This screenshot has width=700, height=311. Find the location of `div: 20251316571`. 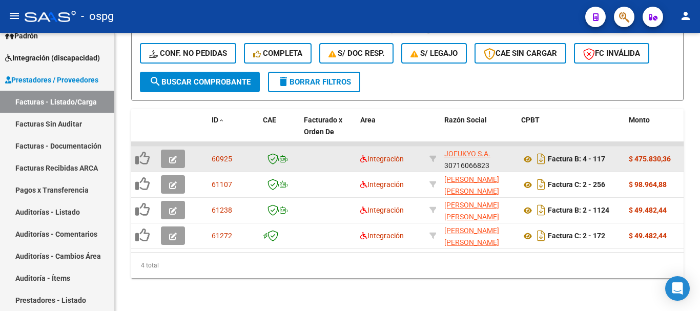

div: 20251316571 is located at coordinates (479, 210).